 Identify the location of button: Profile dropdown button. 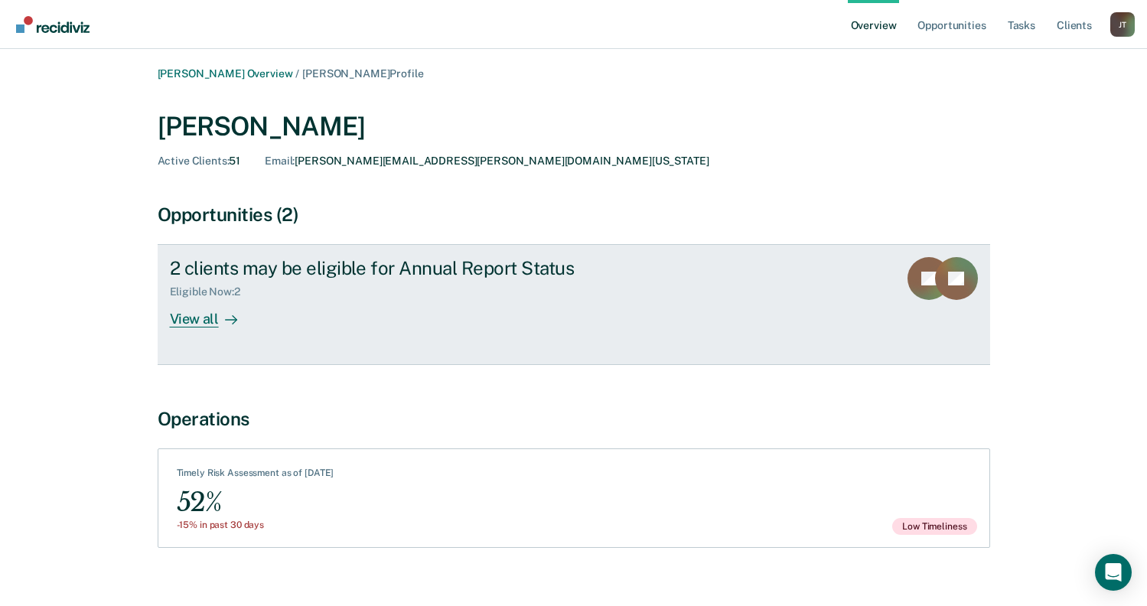
(1122, 24).